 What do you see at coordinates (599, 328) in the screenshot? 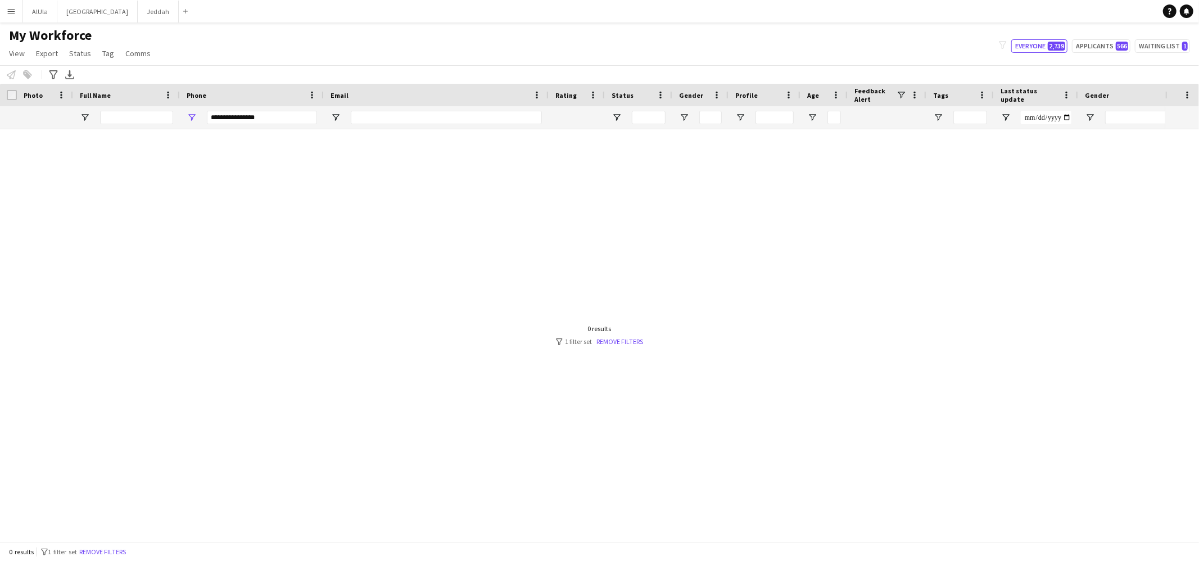
I see `div: 0 results` at bounding box center [599, 328].